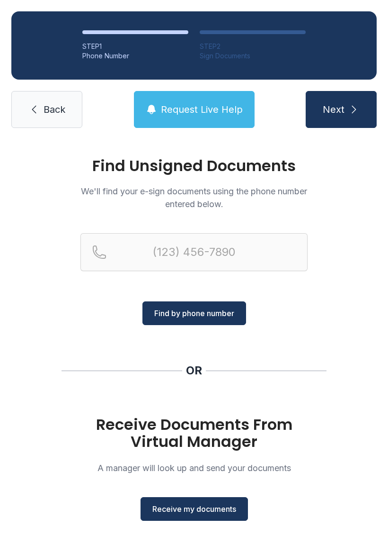 The width and height of the screenshot is (388, 536). What do you see at coordinates (334, 109) in the screenshot?
I see `span: Next` at bounding box center [334, 109].